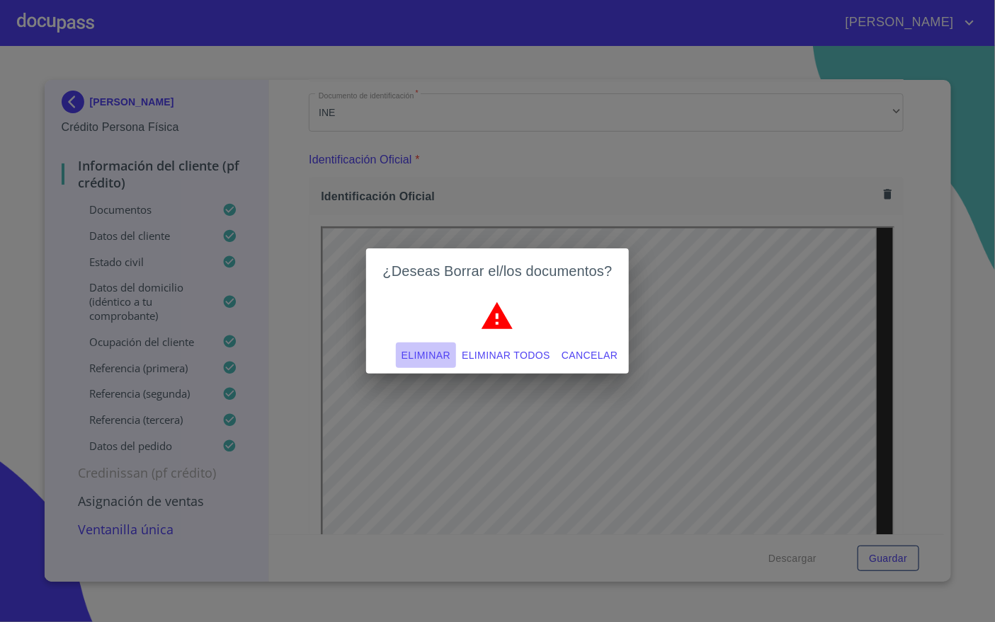  What do you see at coordinates (589, 355) in the screenshot?
I see `button: Cancelar` at bounding box center [589, 355].